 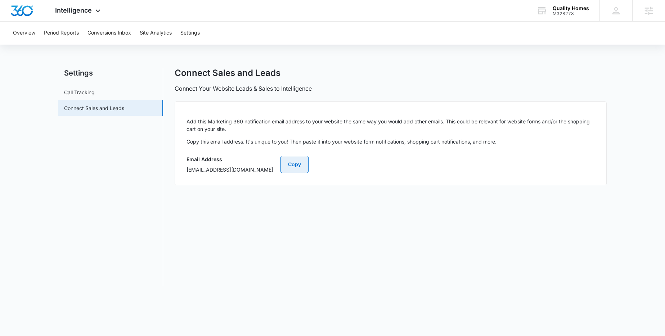 What do you see at coordinates (24, 33) in the screenshot?
I see `button: Overview` at bounding box center [24, 33].